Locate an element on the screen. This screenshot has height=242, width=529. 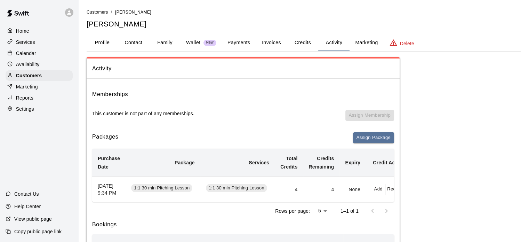
div: 5 is located at coordinates (321, 210).